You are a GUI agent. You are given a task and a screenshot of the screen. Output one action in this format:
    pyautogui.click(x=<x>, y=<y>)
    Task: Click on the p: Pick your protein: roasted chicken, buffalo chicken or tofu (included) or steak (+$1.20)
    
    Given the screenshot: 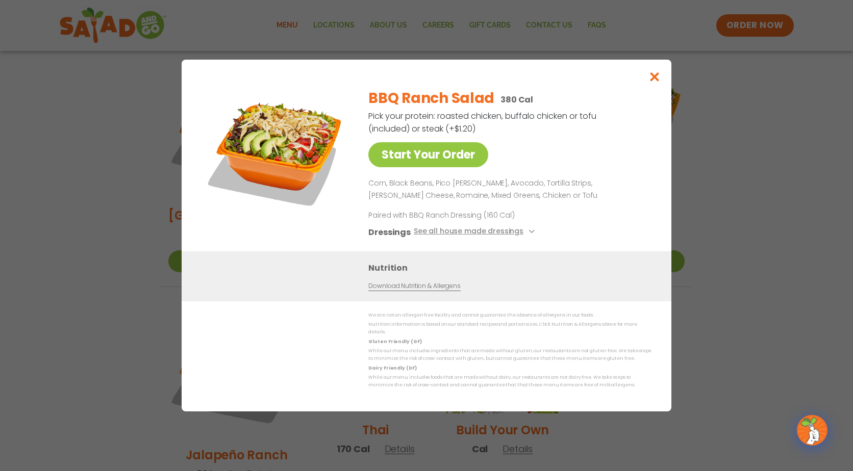 What is the action you would take?
    pyautogui.click(x=483, y=122)
    